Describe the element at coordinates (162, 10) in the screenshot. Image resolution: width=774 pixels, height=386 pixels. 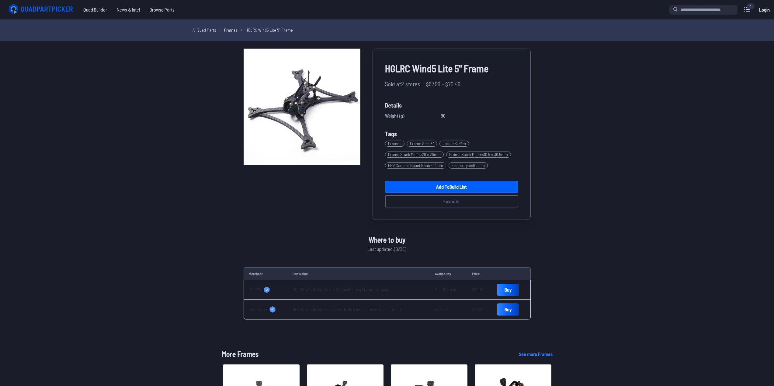
I see `span: Browse Parts` at that location.